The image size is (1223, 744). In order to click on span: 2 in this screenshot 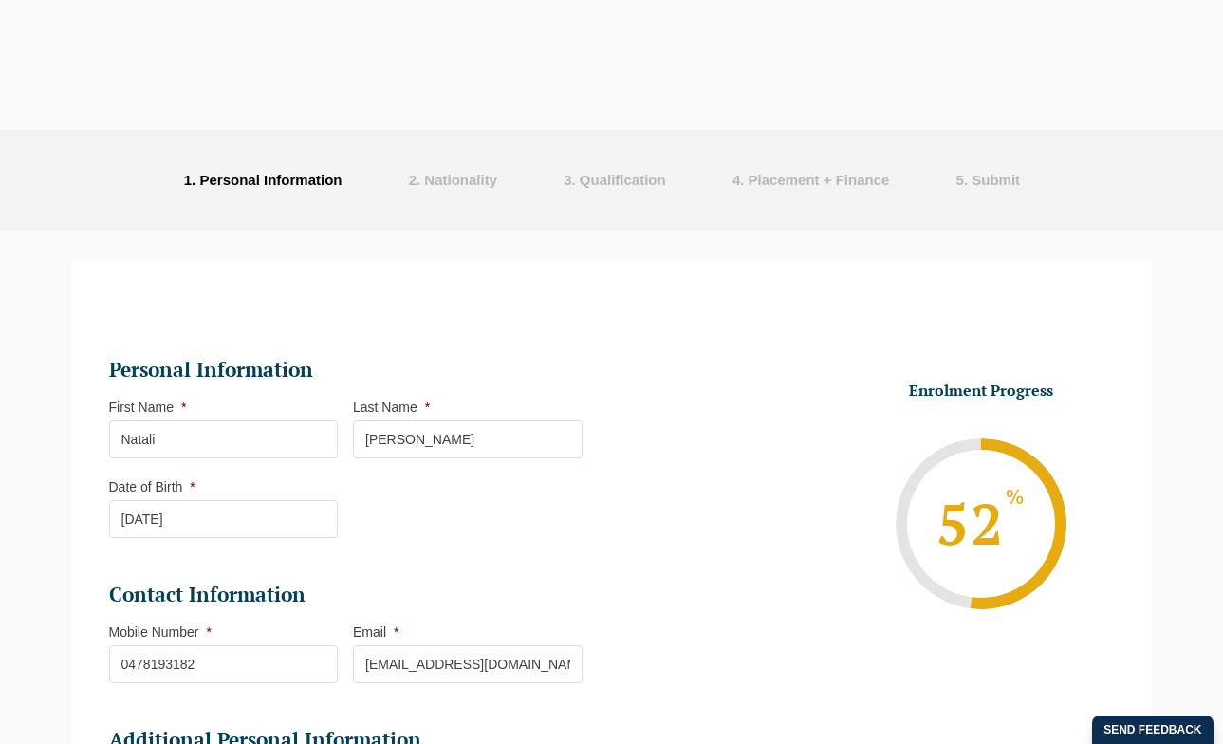, I will do `click(413, 179)`.